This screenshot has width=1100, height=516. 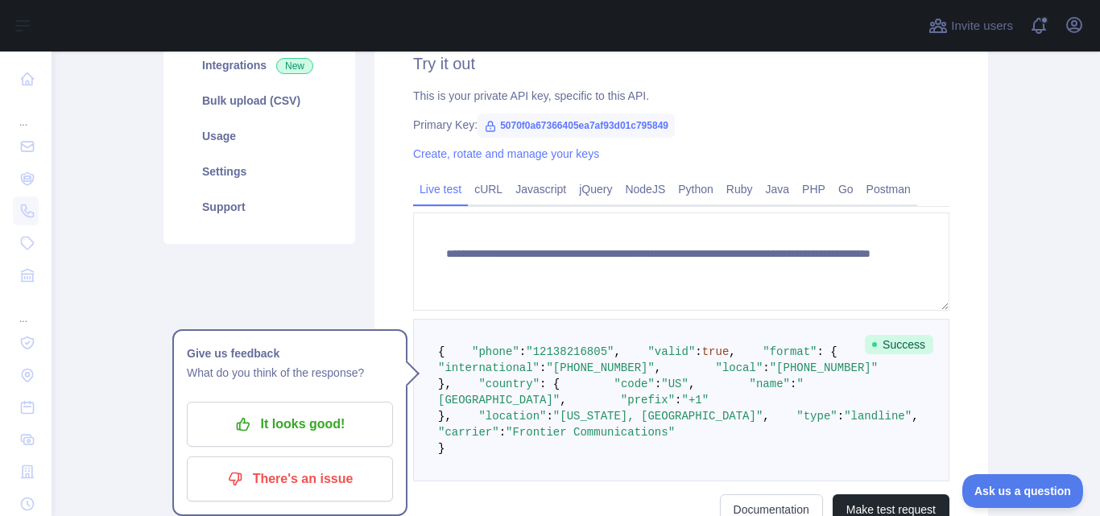 I want to click on span: "phone", so click(x=495, y=352).